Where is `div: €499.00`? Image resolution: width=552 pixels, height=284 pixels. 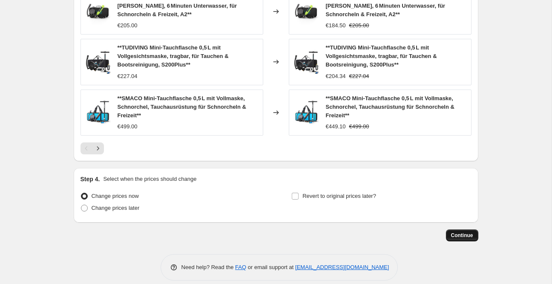 div: €499.00 is located at coordinates (127, 127).